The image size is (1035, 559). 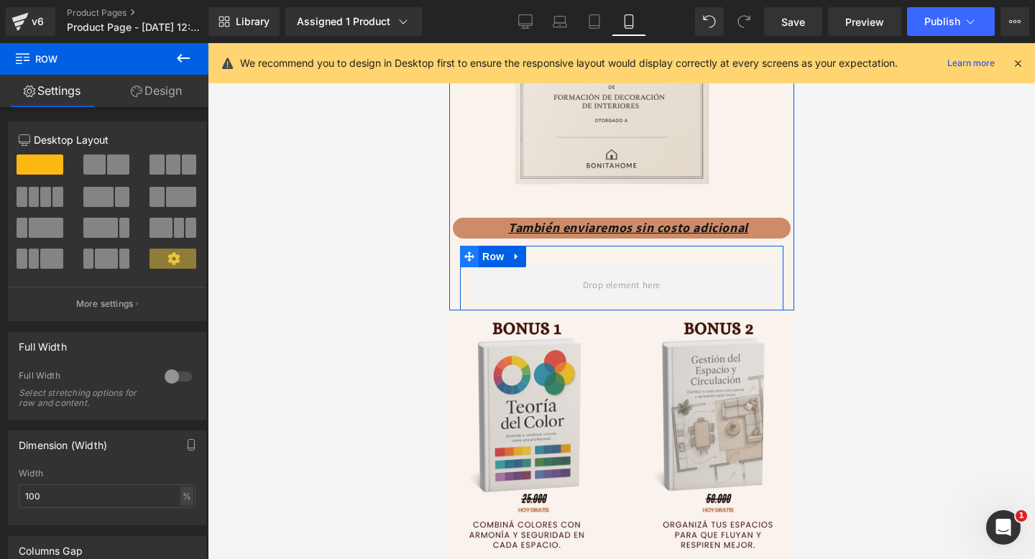 I want to click on div: Dimension (Width), so click(x=63, y=441).